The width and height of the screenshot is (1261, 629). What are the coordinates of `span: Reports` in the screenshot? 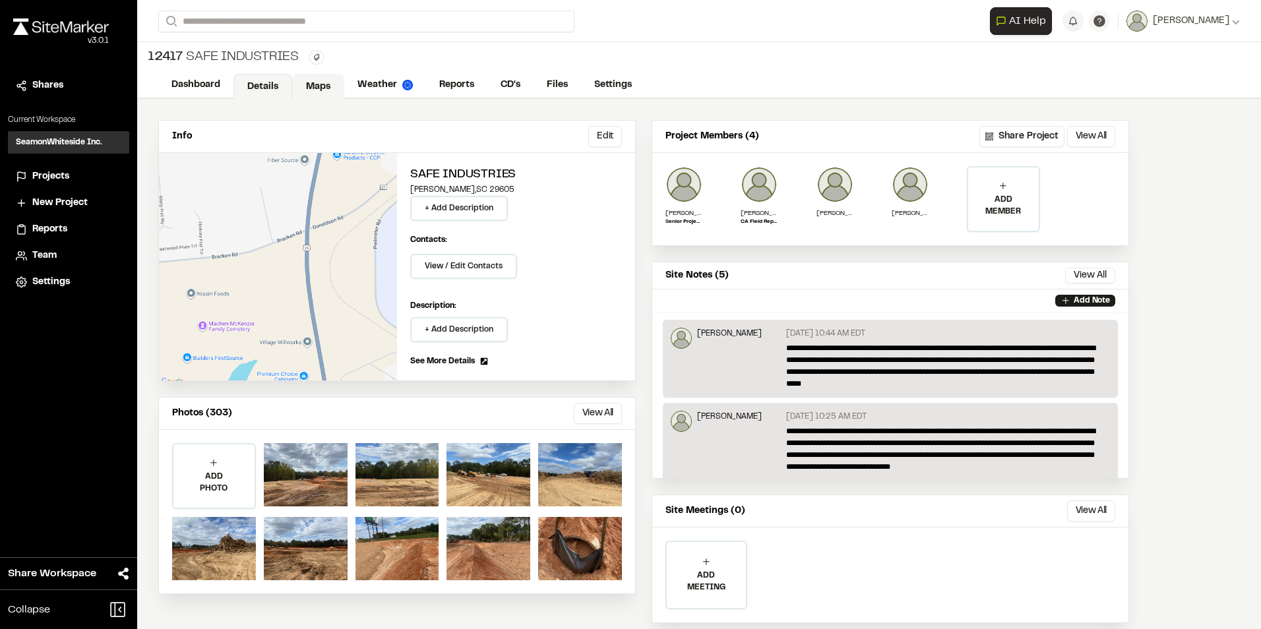 It's located at (49, 230).